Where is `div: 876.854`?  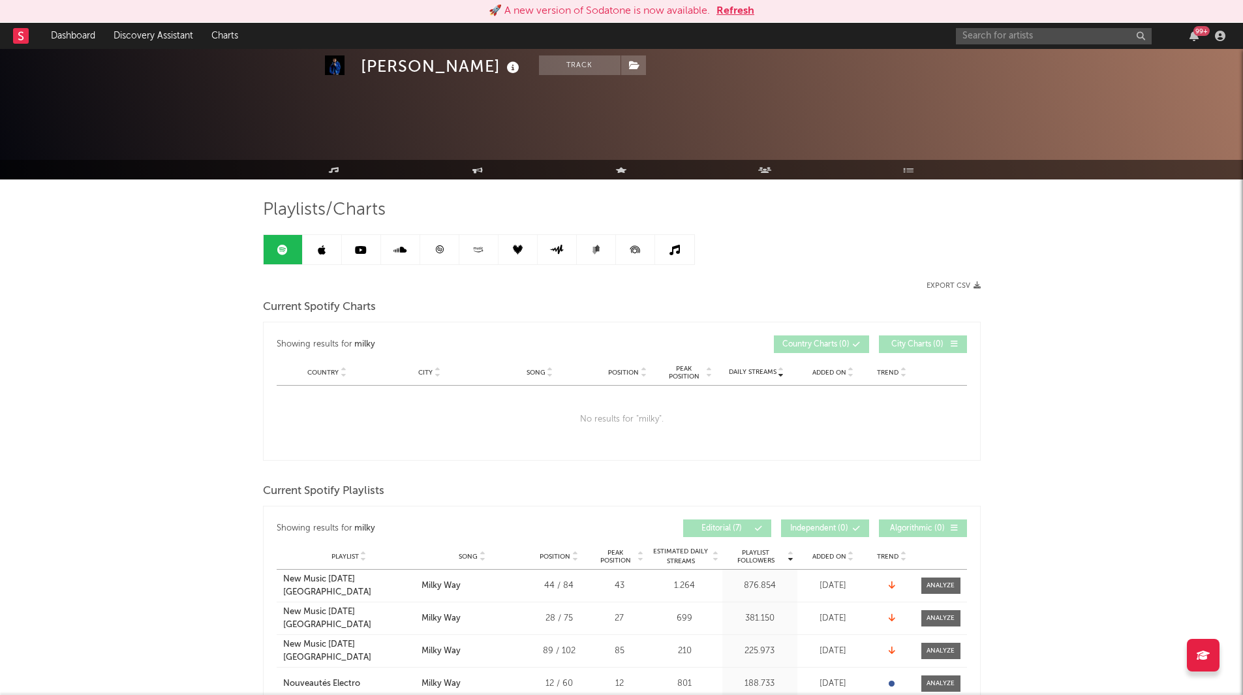 div: 876.854 is located at coordinates (759, 586).